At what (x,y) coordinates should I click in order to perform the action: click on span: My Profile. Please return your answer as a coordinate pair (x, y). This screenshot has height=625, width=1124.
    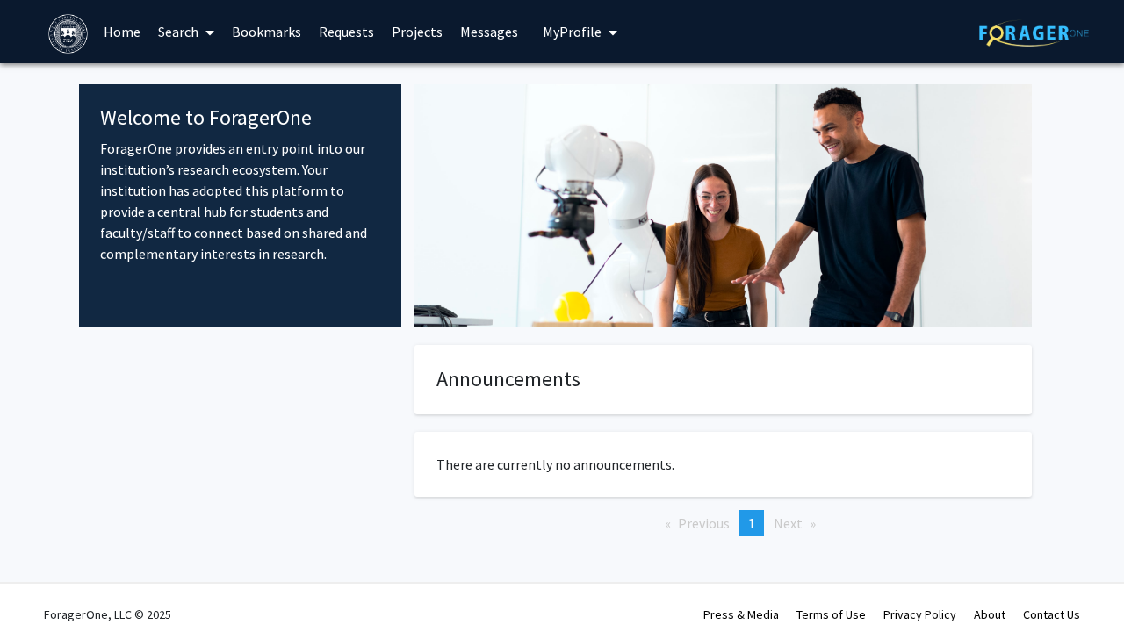
    Looking at the image, I should click on (572, 32).